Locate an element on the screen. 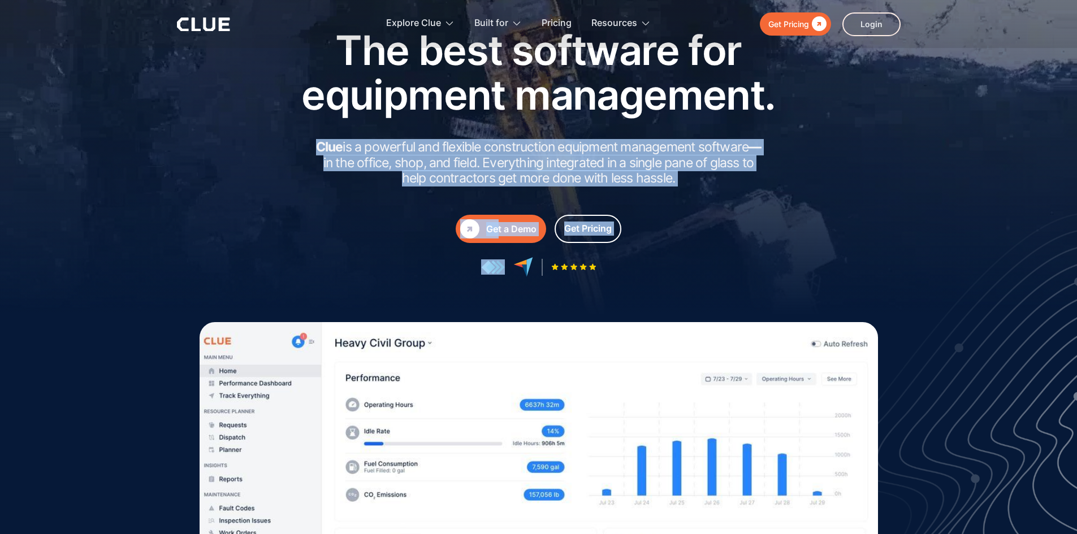 The image size is (1077, 534). a: Get Pricing is located at coordinates (588, 229).